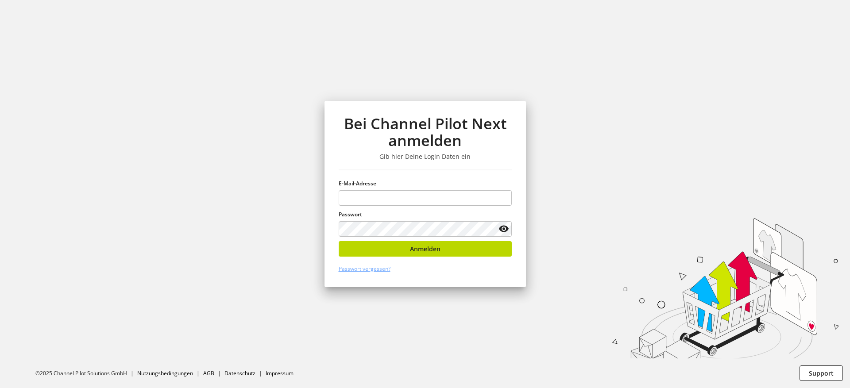  What do you see at coordinates (86, 374) in the screenshot?
I see `li: ©2025 Channel Pilot Solutions GmbH` at bounding box center [86, 374].